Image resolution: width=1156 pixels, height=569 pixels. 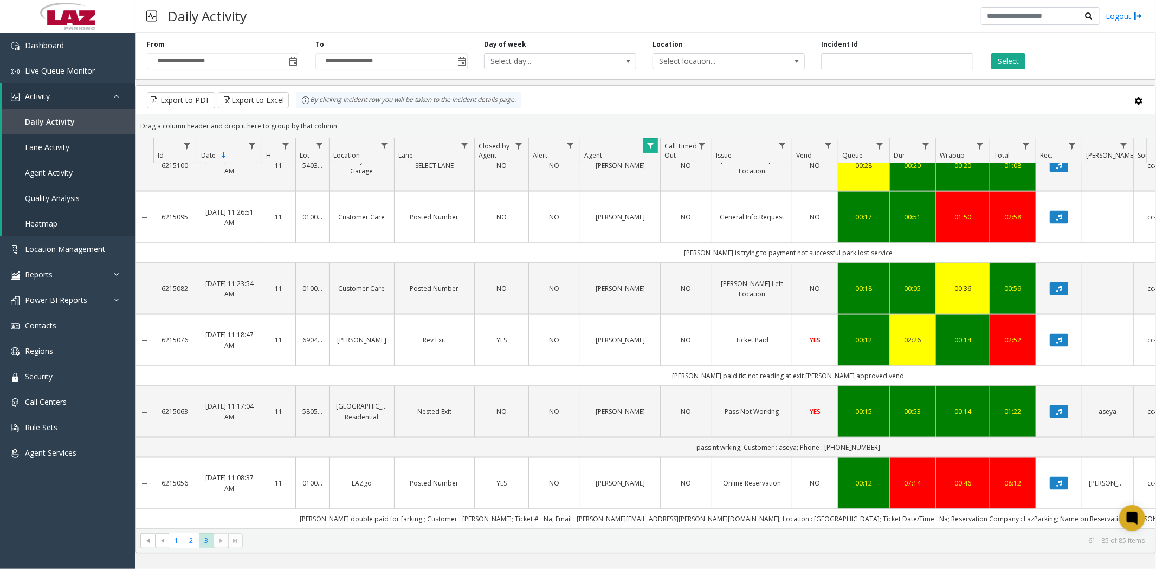 What do you see at coordinates (312, 340) in the screenshot?
I see `a: 690414` at bounding box center [312, 340].